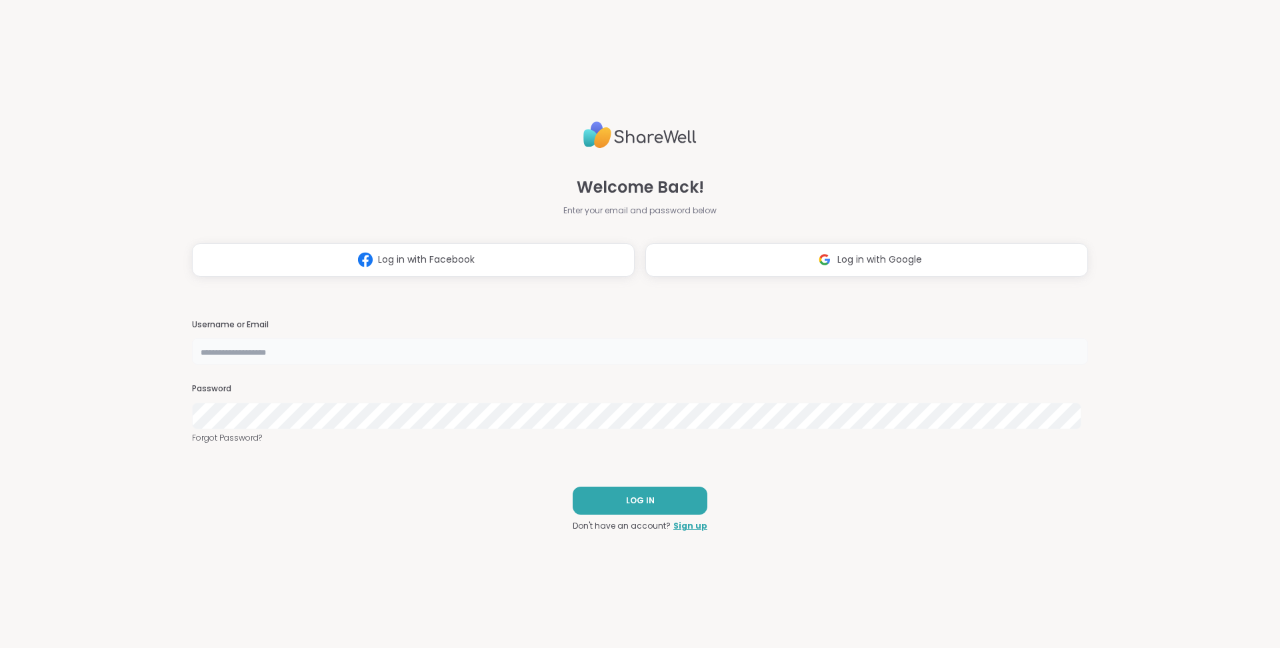  I want to click on span: Welcome Back!, so click(640, 187).